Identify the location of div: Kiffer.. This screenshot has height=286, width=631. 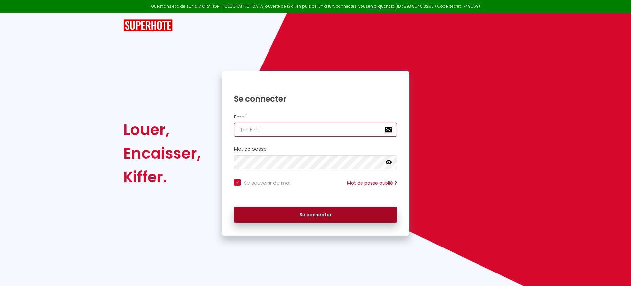
(162, 177).